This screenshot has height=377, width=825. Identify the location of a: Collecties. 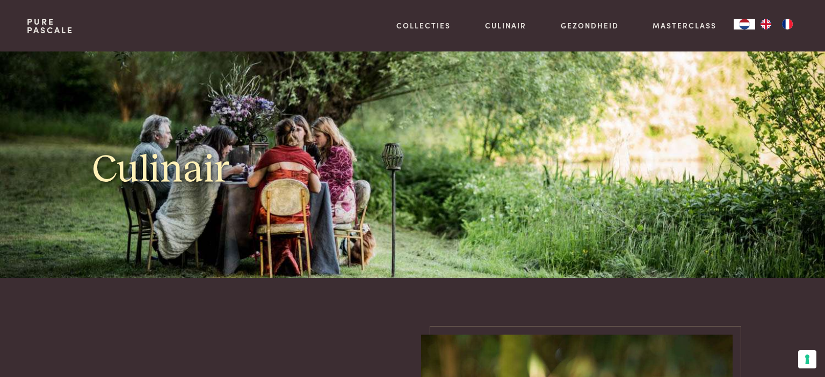
(423, 25).